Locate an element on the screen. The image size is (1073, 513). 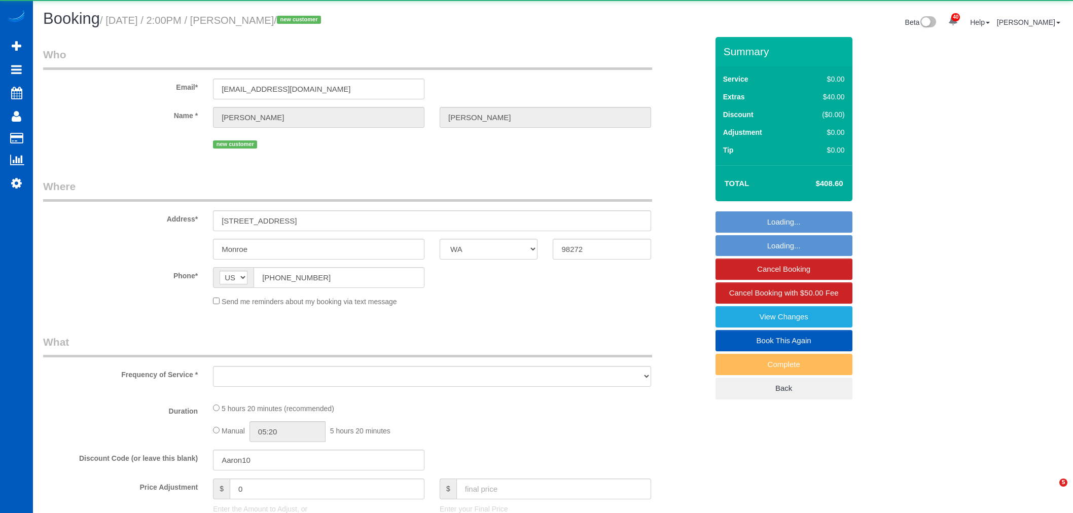
label: Price Adjustment is located at coordinates (120, 485).